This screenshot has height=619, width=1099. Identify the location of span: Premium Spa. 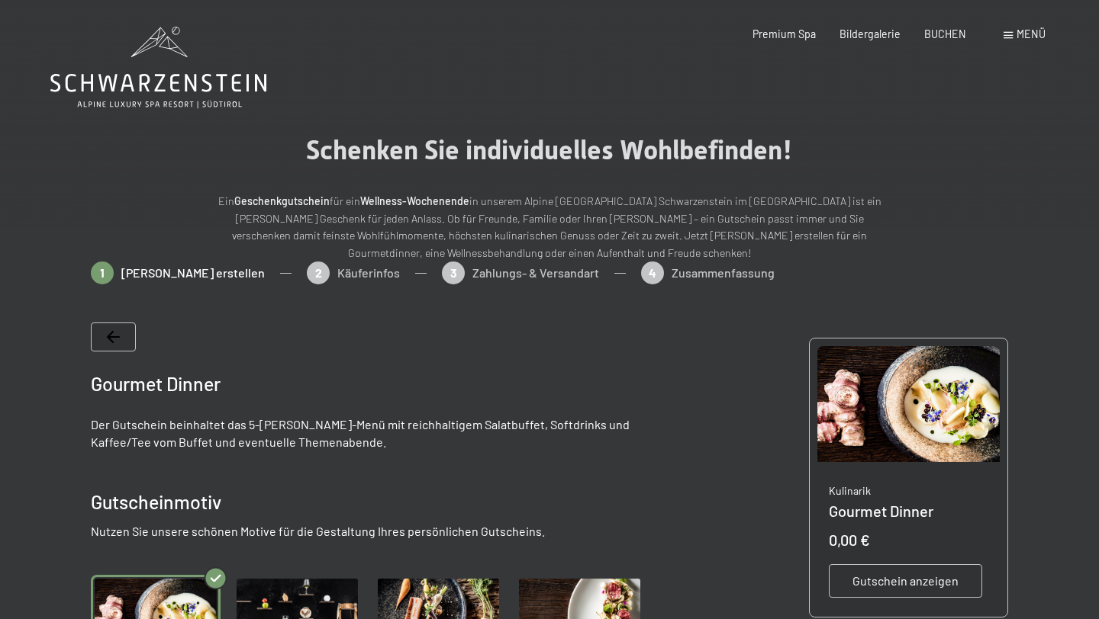
(783, 34).